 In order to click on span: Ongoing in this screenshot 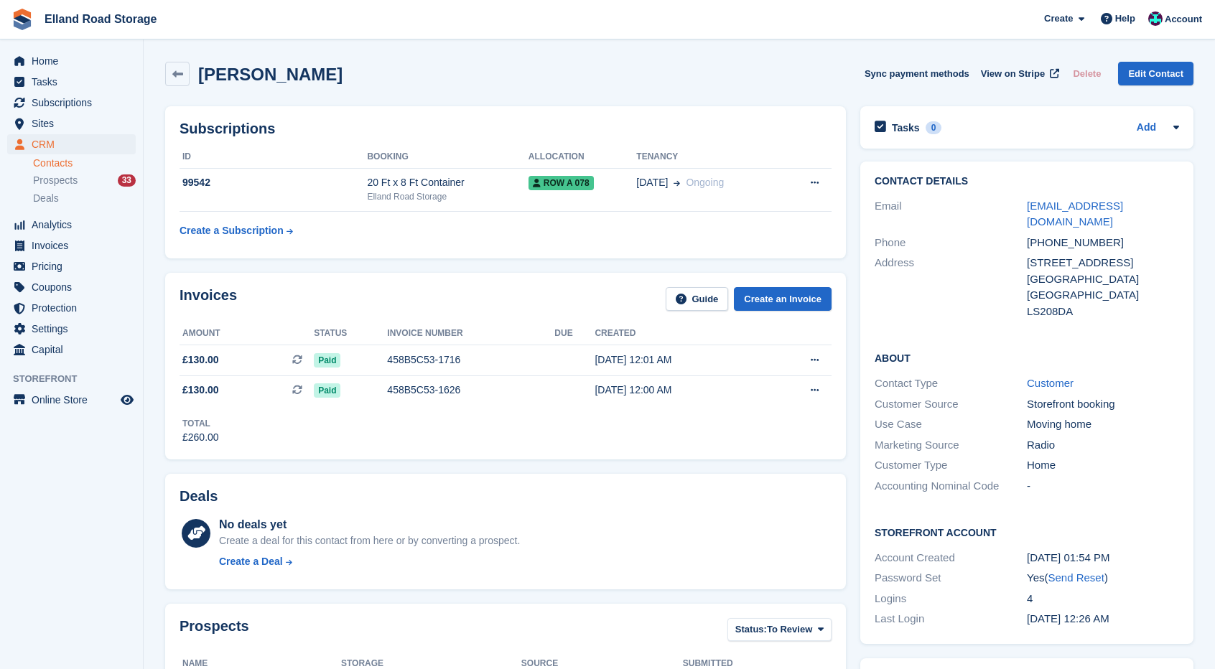, I will do `click(704, 182)`.